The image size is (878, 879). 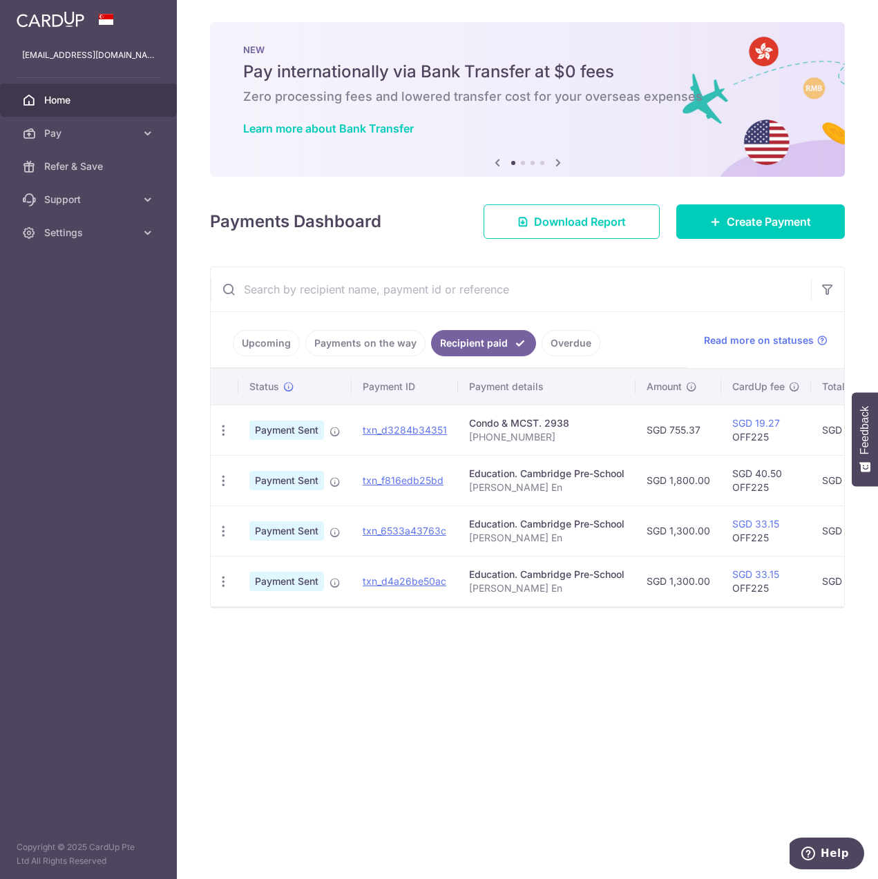 What do you see at coordinates (404, 581) in the screenshot?
I see `a: txn_d4a26be50ac` at bounding box center [404, 581].